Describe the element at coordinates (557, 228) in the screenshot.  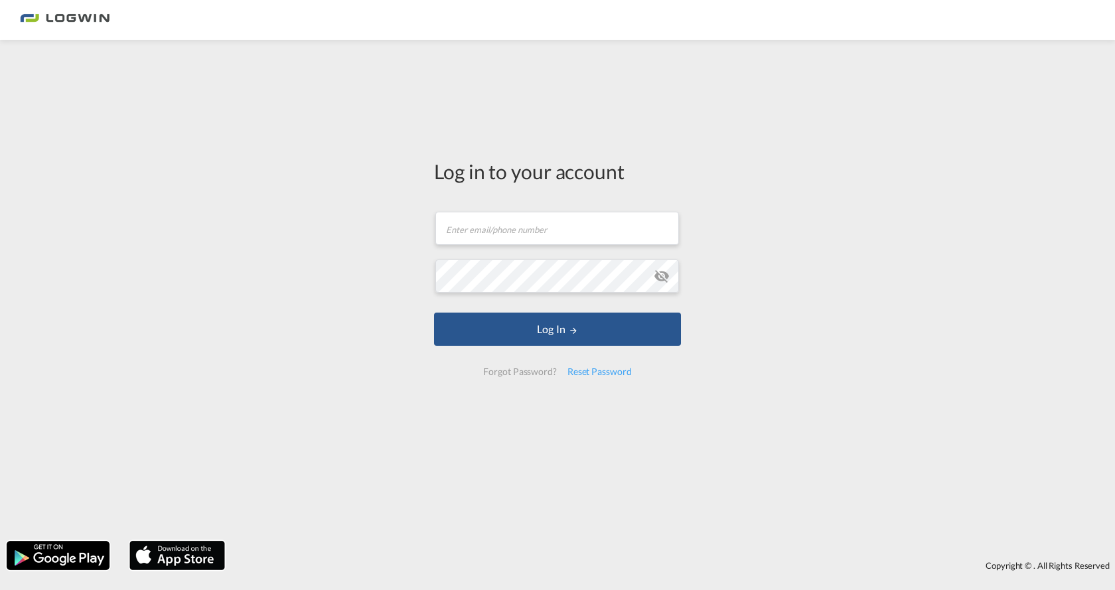
I see `input: Enter email/phone number` at that location.